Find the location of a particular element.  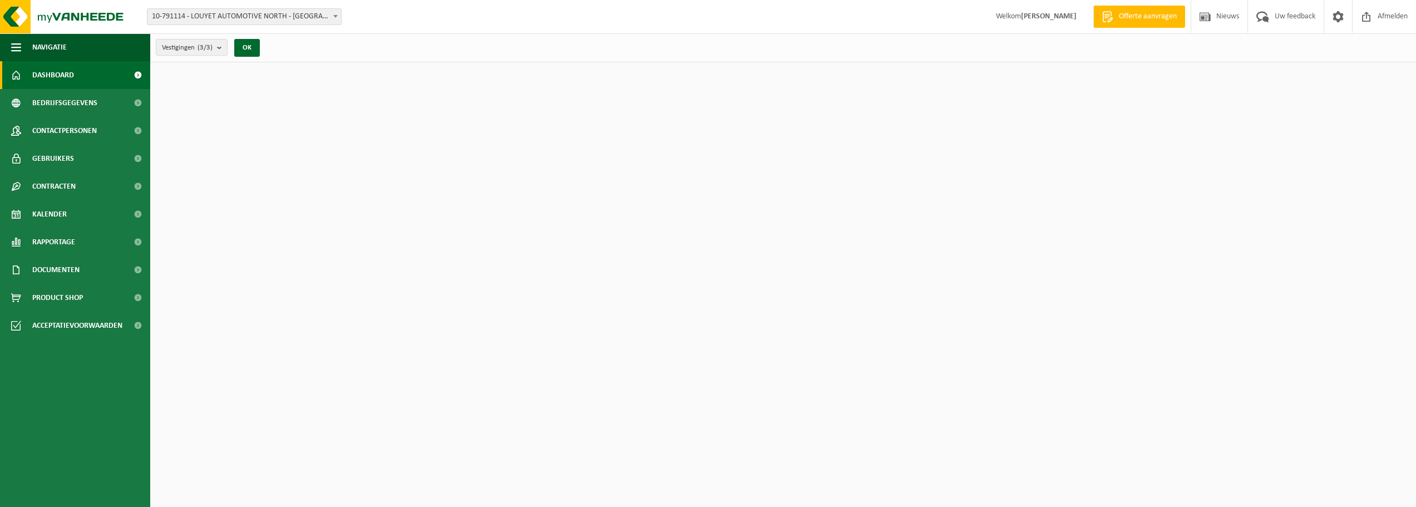

span: Contracten is located at coordinates (54, 186).